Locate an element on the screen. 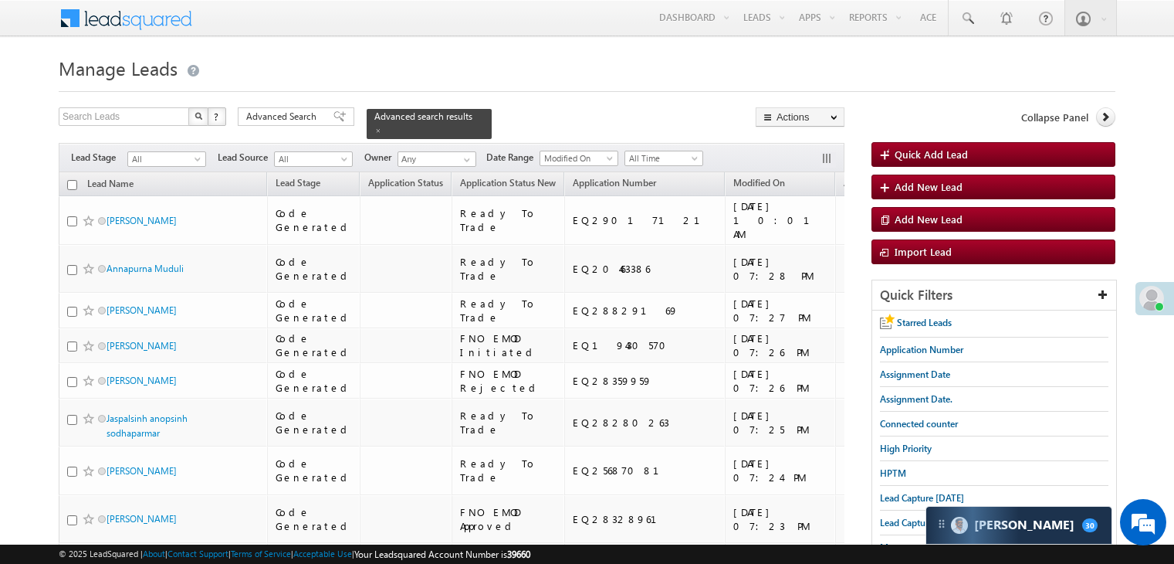 This screenshot has height=564, width=1174. span: Assignment Date is located at coordinates (915, 374).